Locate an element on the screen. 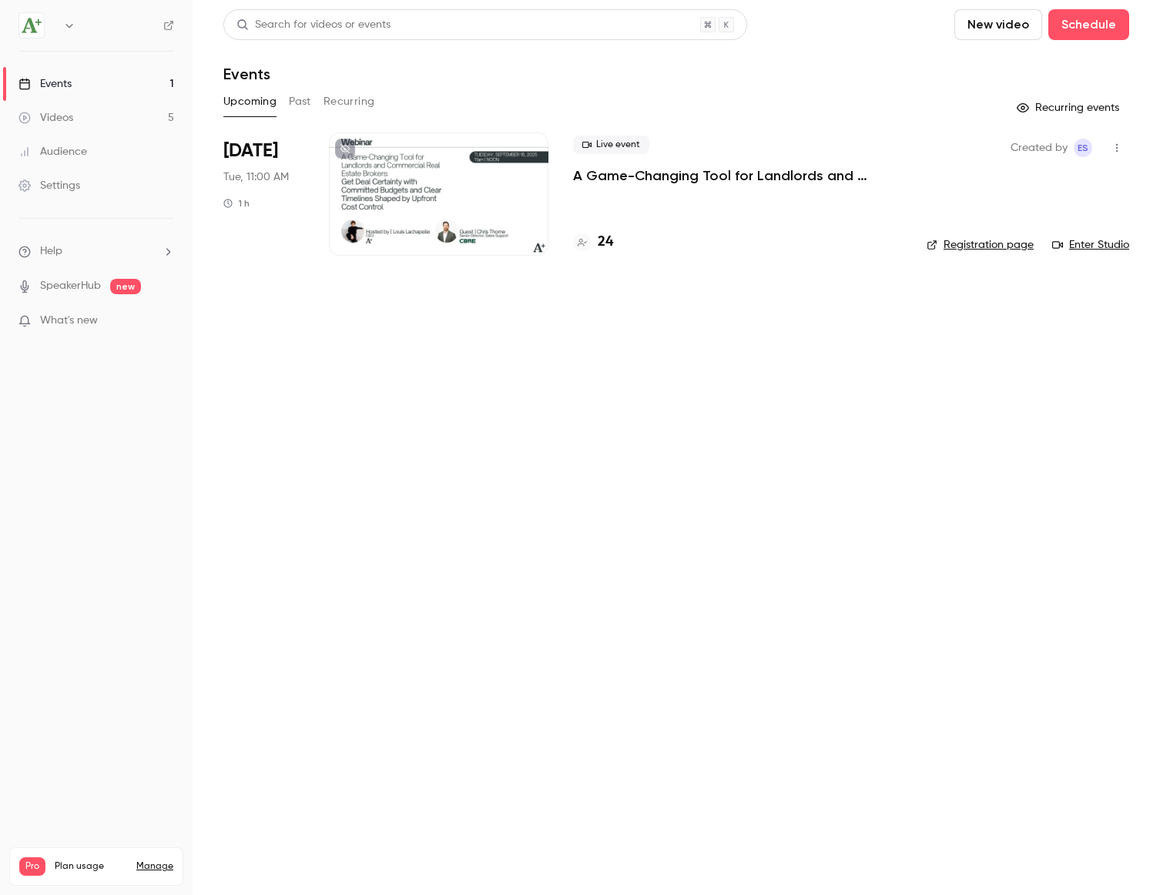 The image size is (1160, 895). div: Audience is located at coordinates (52, 152).